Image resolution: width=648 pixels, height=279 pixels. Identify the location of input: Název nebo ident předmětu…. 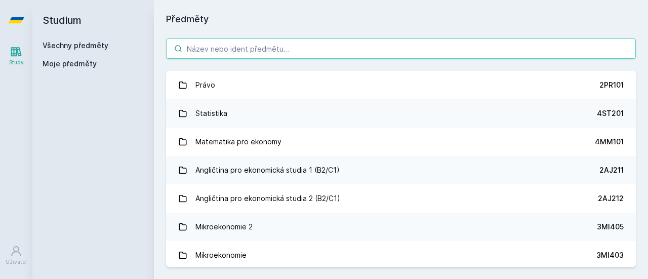
(401, 49).